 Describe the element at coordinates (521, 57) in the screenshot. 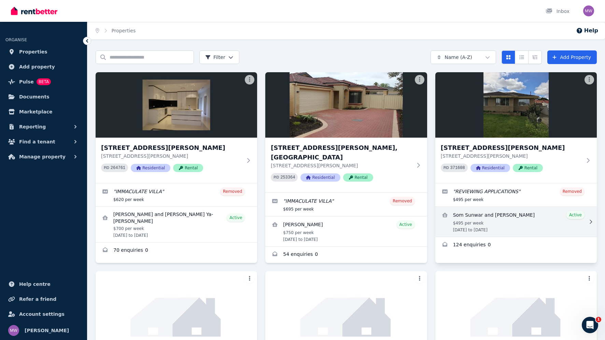

I see `div: View options` at that location.